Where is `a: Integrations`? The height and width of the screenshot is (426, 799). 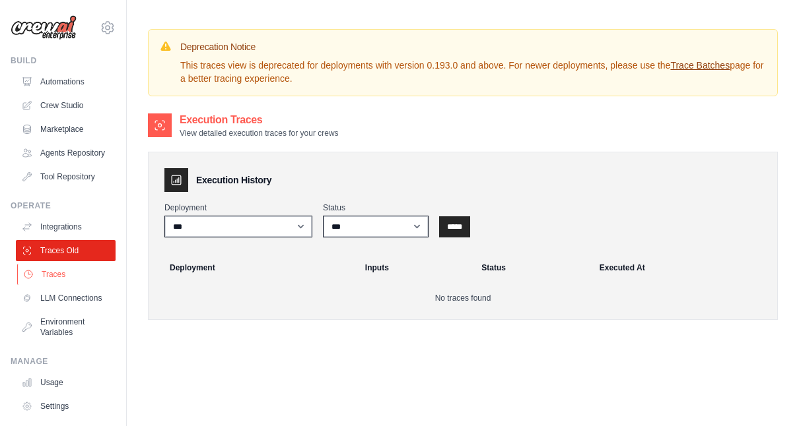 a: Integrations is located at coordinates (65, 227).